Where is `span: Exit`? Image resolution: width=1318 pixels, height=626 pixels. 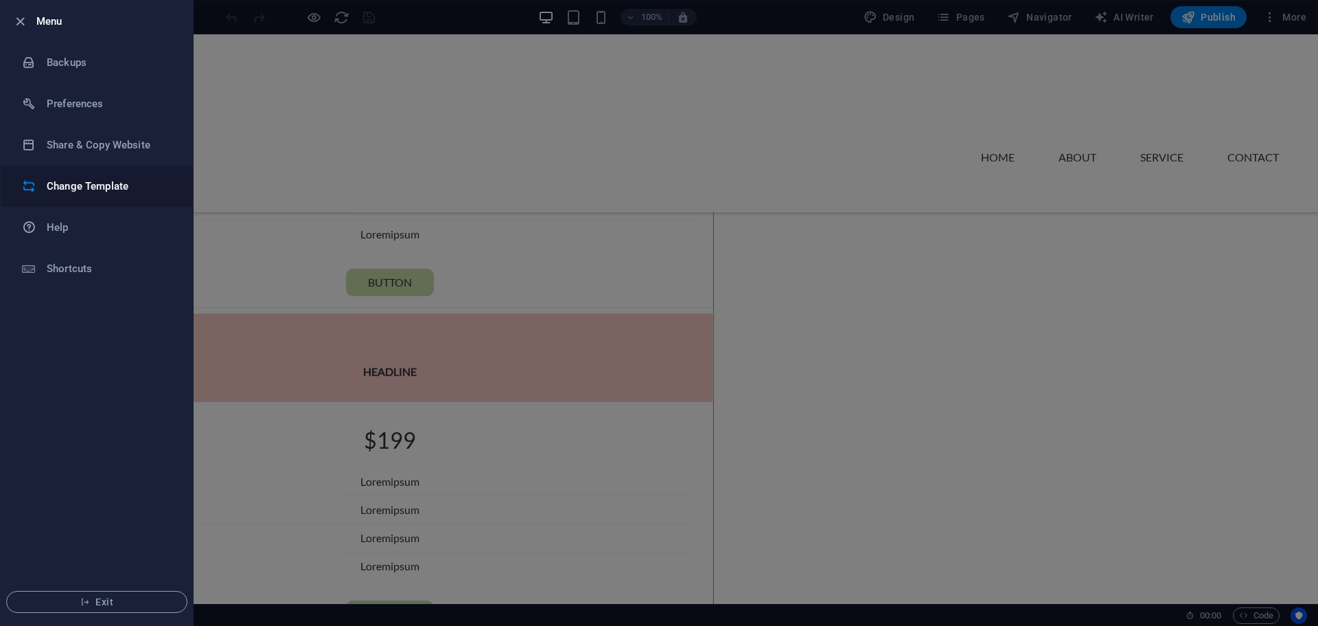
span: Exit is located at coordinates (97, 602).